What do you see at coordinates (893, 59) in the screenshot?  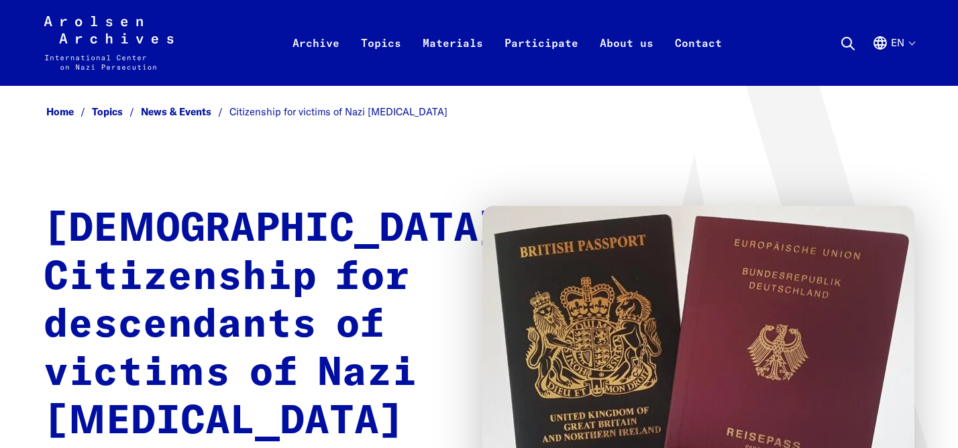 I see `button: English, language selection` at bounding box center [893, 59].